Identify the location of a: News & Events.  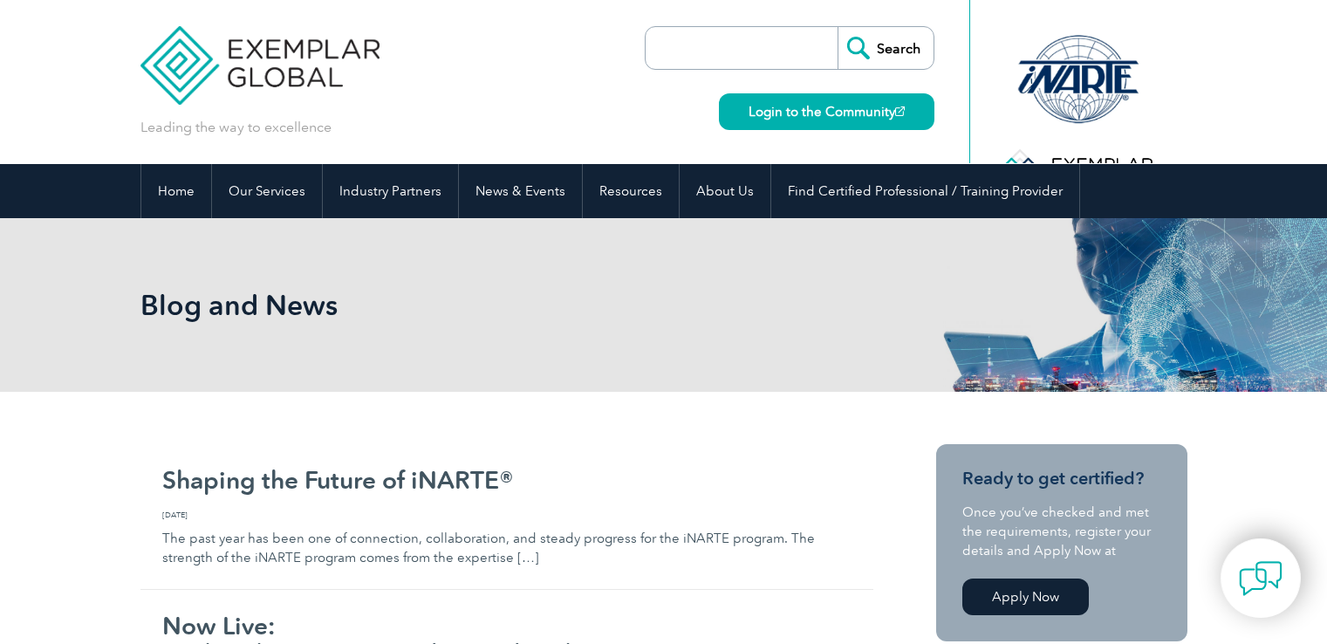
(520, 191).